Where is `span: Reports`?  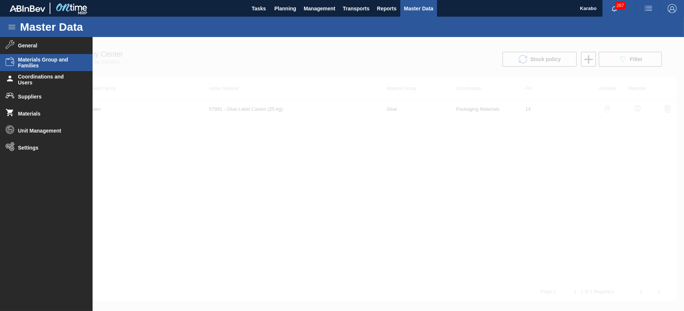
span: Reports is located at coordinates (387, 9).